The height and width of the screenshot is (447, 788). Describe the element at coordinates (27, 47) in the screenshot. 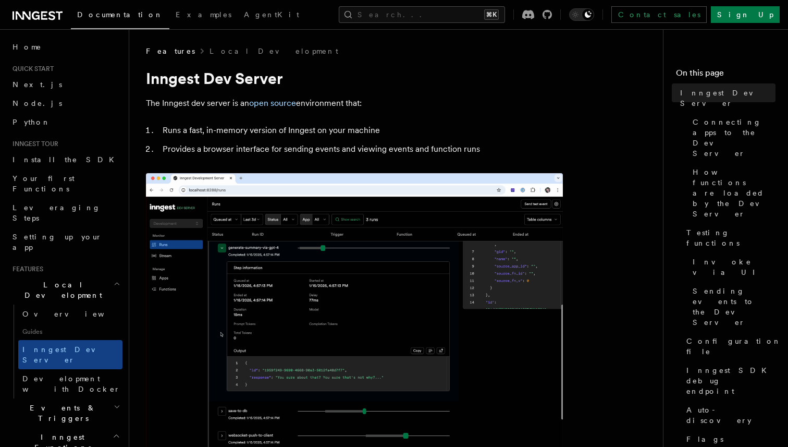

I see `span: Home` at that location.